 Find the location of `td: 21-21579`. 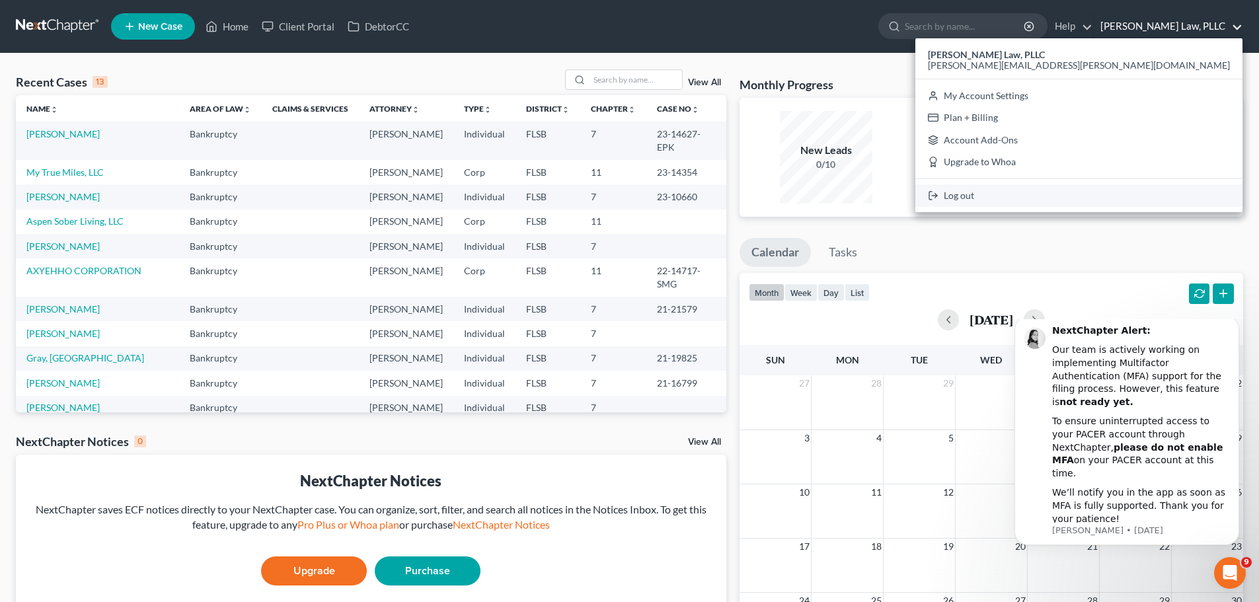

td: 21-21579 is located at coordinates (686, 309).